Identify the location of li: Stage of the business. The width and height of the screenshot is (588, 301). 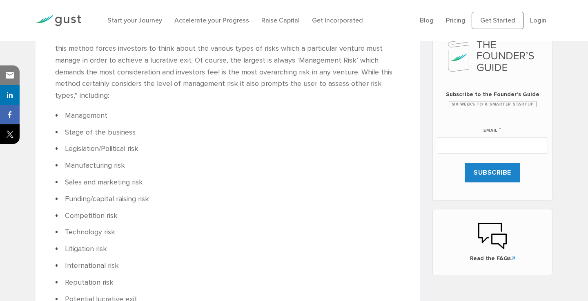
(228, 132).